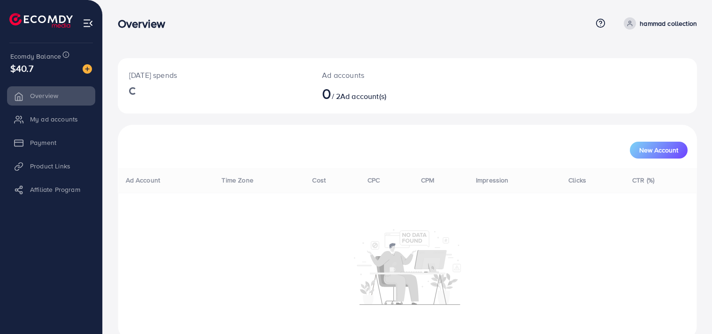  What do you see at coordinates (41, 20) in the screenshot?
I see `img: logo` at bounding box center [41, 20].